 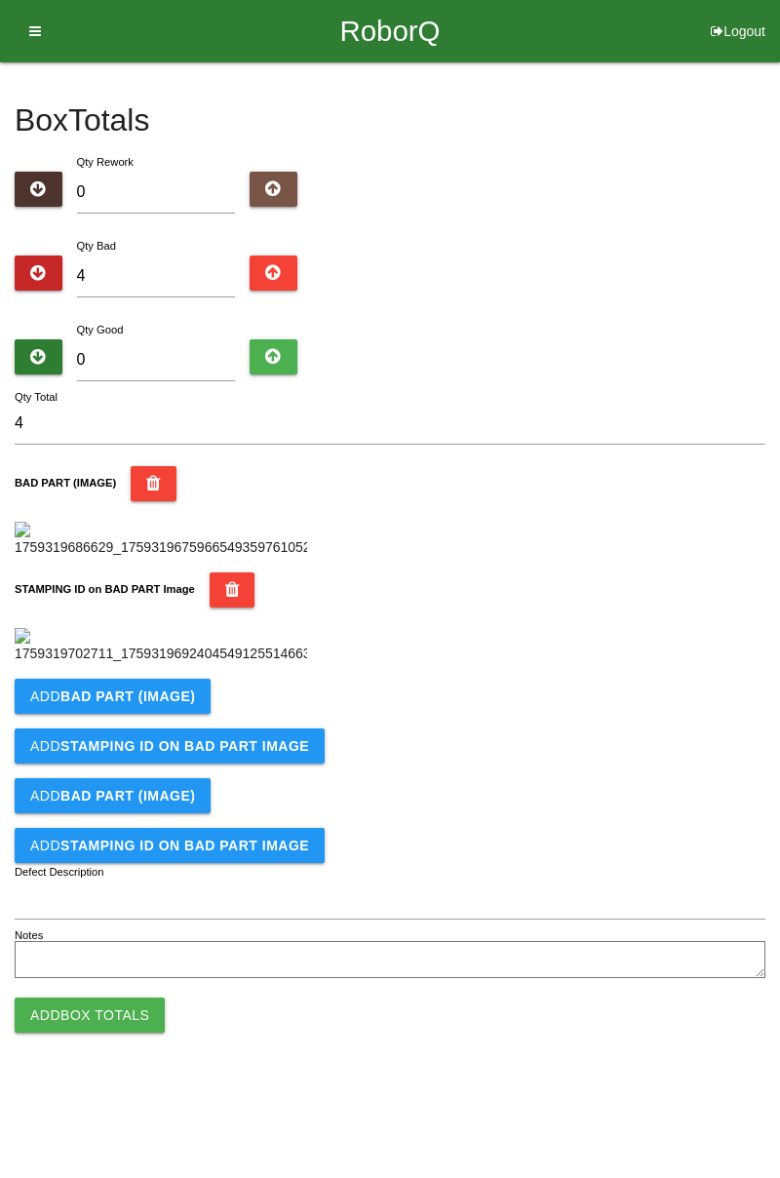 I want to click on img: 1759319686629_17593196759665493597610529256666.jpg, so click(x=161, y=539).